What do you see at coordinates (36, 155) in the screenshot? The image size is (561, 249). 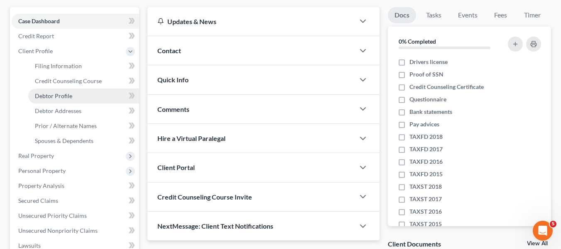 I see `span: Real Property` at bounding box center [36, 155].